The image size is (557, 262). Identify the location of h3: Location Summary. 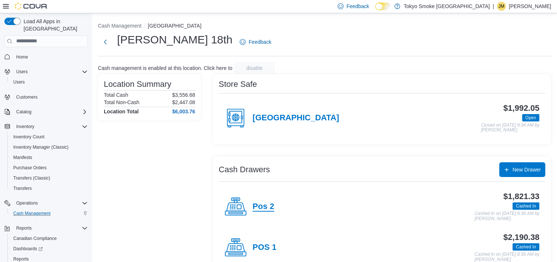
(137, 84).